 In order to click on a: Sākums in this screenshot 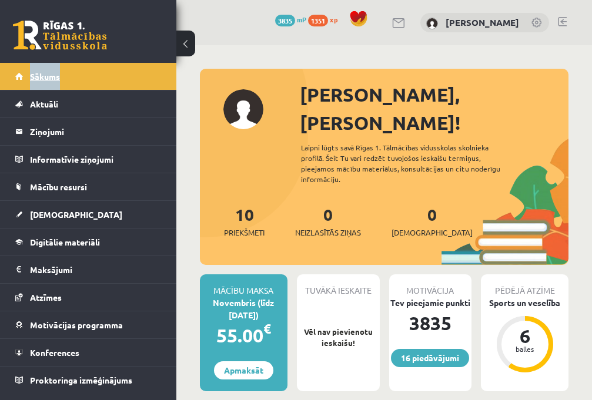, I will do `click(88, 76)`.